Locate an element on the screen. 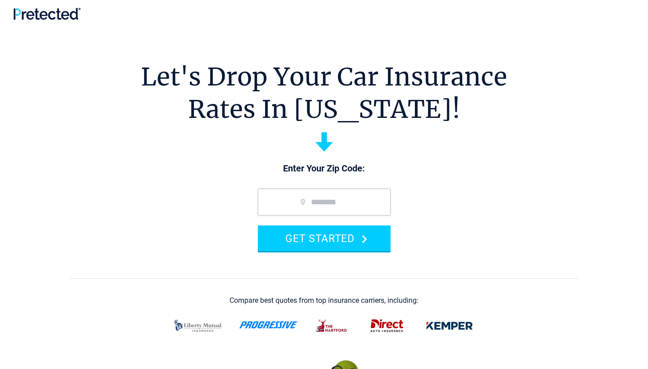 The height and width of the screenshot is (369, 648). img: kemper is located at coordinates (449, 326).